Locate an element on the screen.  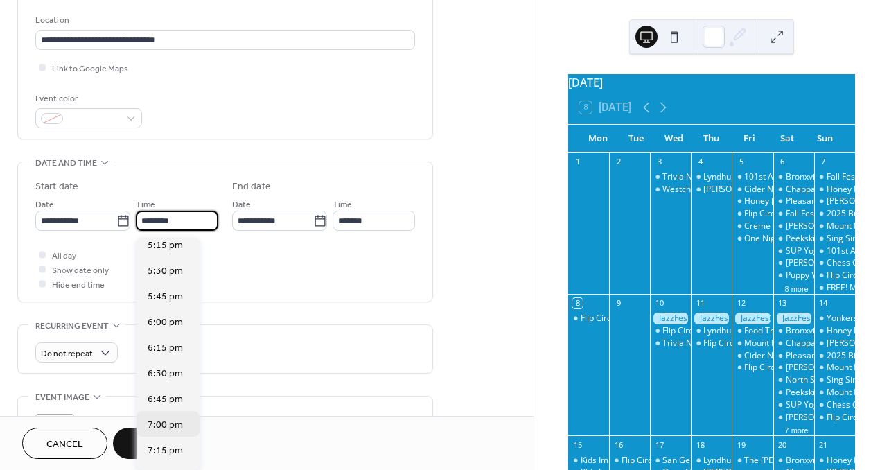
div: Chappaqua Farmers Market is located at coordinates (793, 343).